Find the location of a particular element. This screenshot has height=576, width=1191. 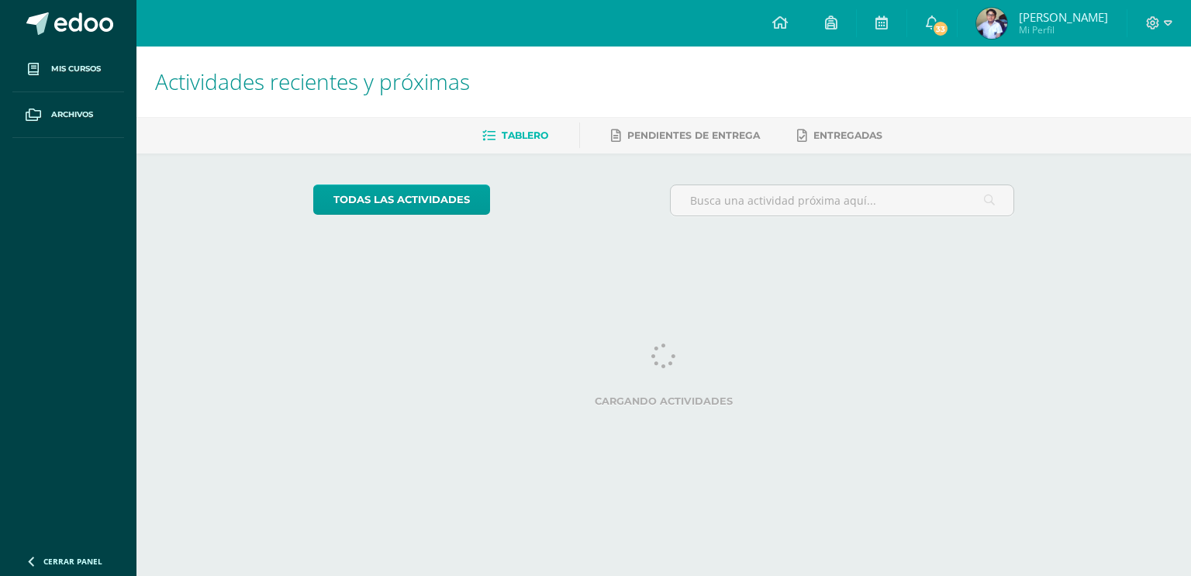

span: 33 is located at coordinates (941, 29).